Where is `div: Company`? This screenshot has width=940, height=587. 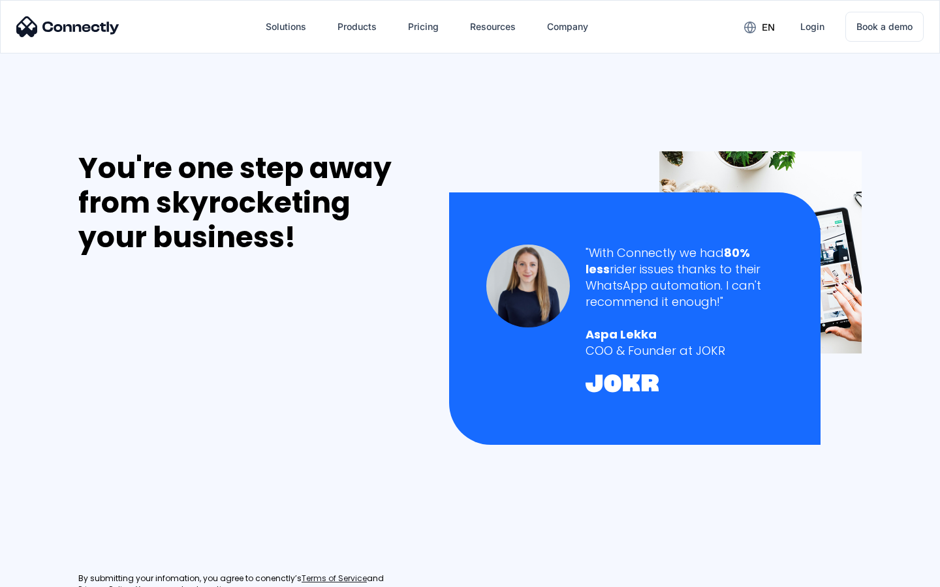
div: Company is located at coordinates (567, 27).